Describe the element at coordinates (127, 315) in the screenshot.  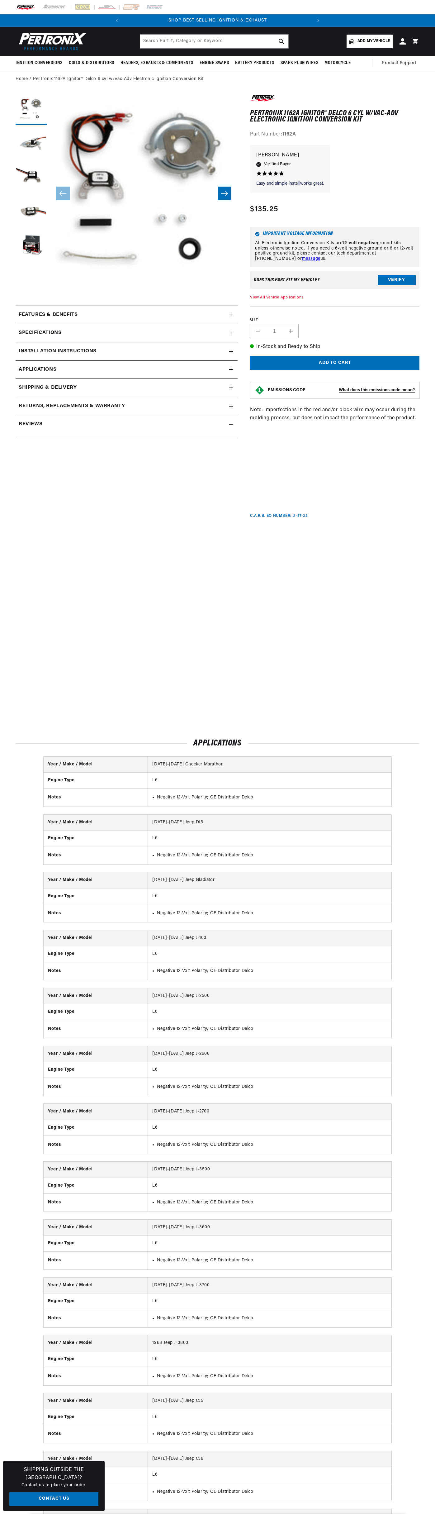
I see `summary: Features & Benefits` at that location.